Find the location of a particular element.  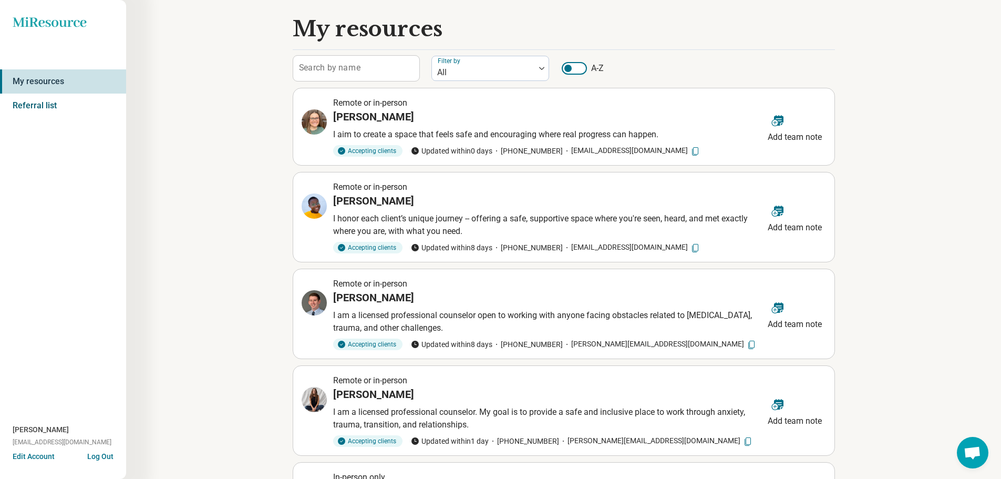

a: Open chat is located at coordinates (973, 453).